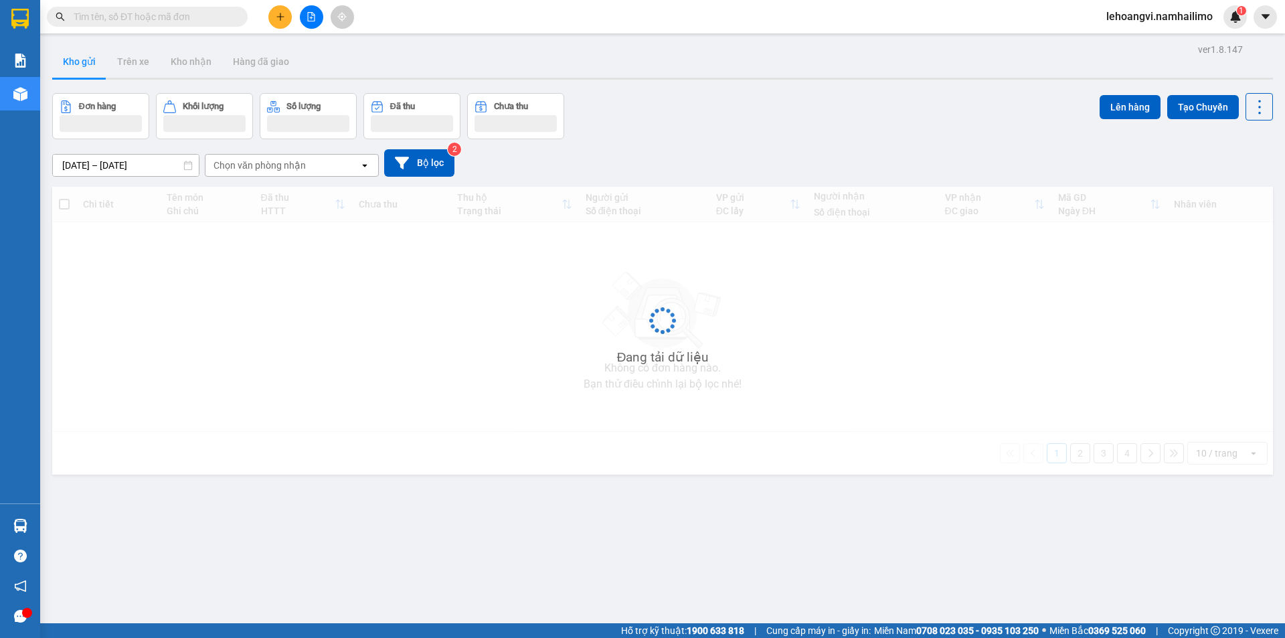 The width and height of the screenshot is (1285, 638). I want to click on div: ver 1.8.147, so click(1221, 50).